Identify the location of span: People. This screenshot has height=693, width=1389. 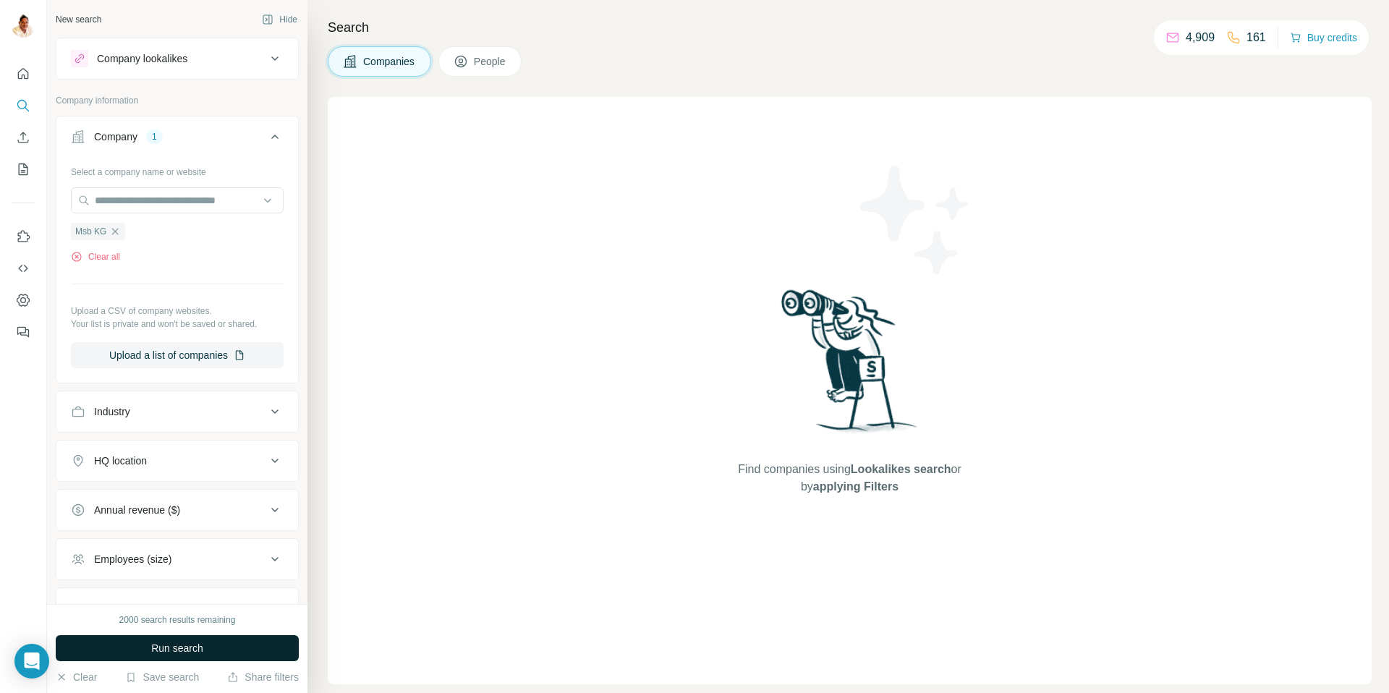
(491, 61).